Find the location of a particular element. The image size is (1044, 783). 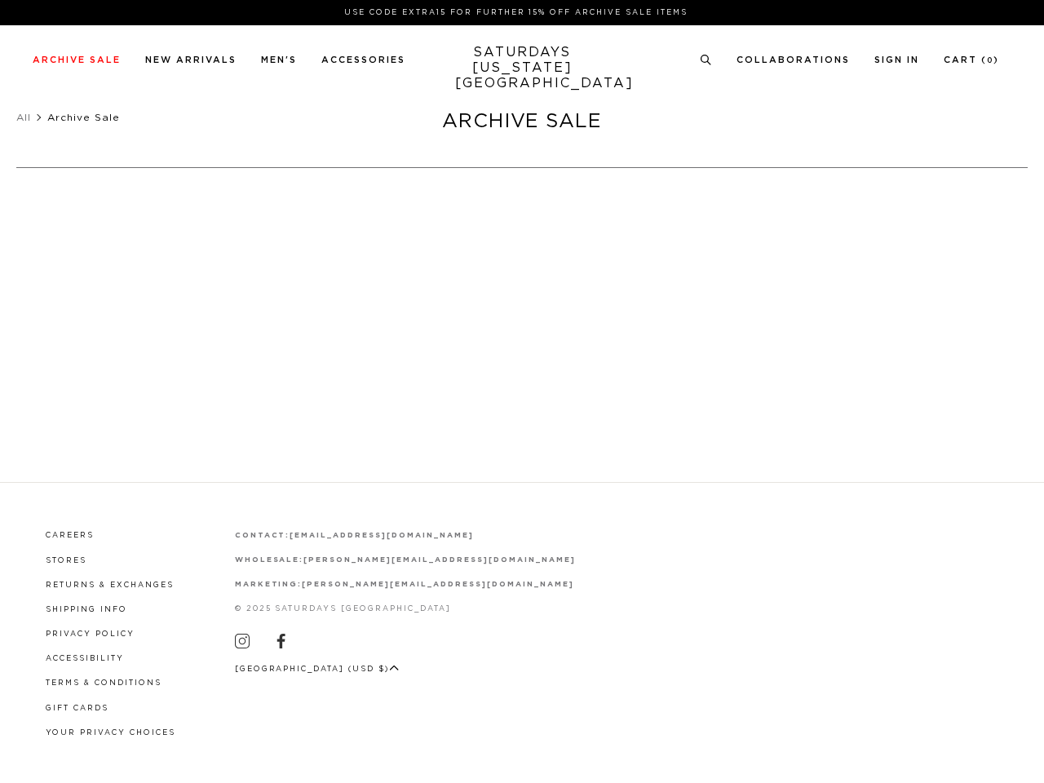

a: Returns & Exchanges is located at coordinates (109, 585).